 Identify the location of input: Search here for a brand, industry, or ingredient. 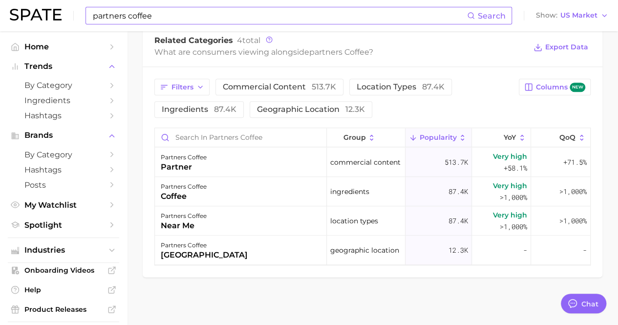
(279, 16).